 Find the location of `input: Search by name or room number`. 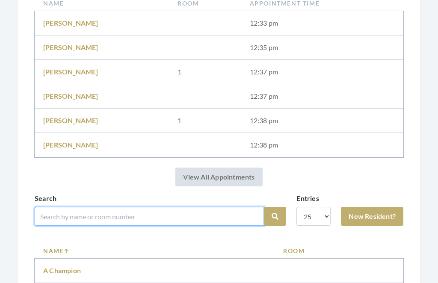

input: Search by name or room number is located at coordinates (149, 217).